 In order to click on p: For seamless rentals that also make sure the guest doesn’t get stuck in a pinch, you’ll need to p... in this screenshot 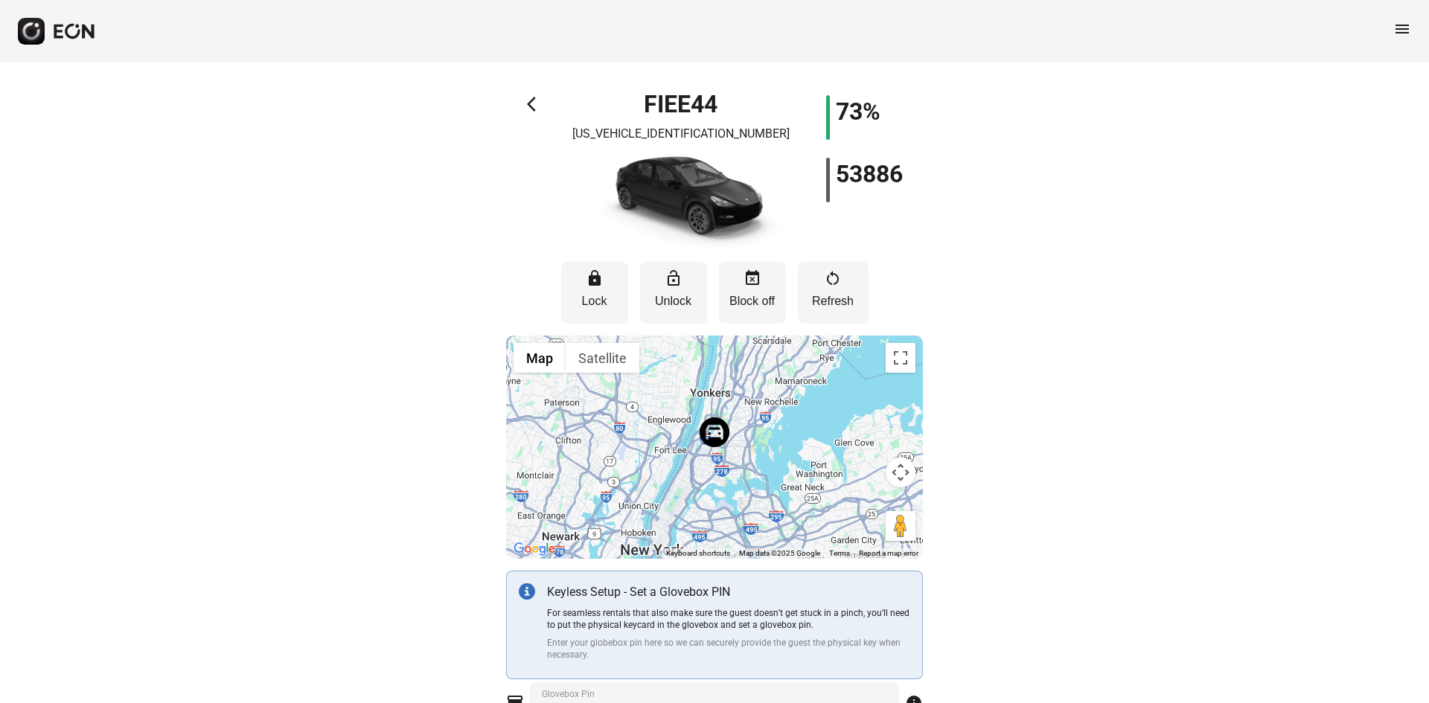, I will do `click(728, 619)`.